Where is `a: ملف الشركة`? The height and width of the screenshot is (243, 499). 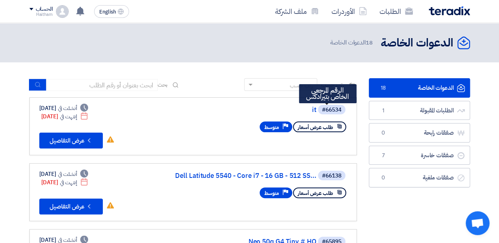 a: ملف الشركة is located at coordinates (297, 11).